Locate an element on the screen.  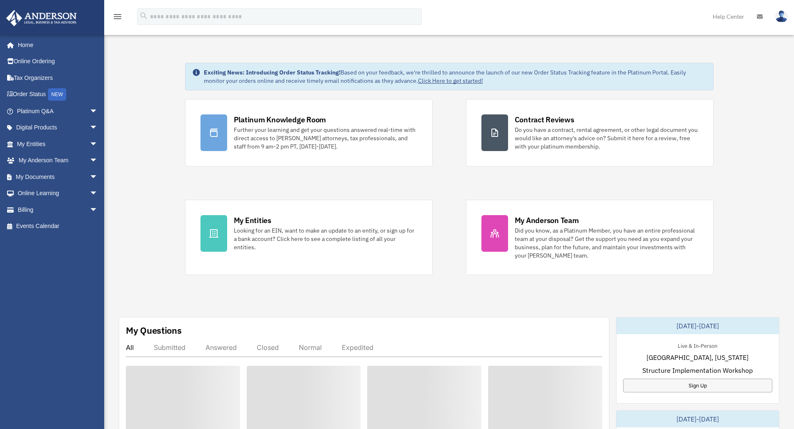
div: NEW is located at coordinates (57, 95).